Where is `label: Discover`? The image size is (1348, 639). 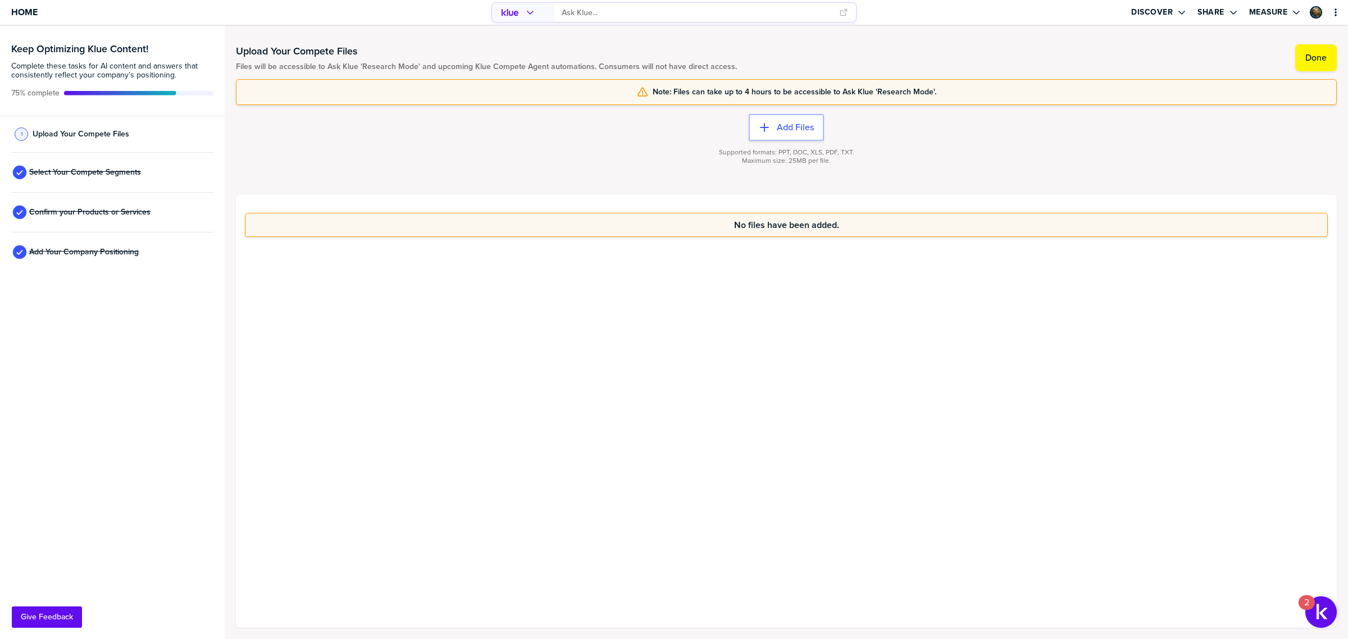
label: Discover is located at coordinates (1152, 12).